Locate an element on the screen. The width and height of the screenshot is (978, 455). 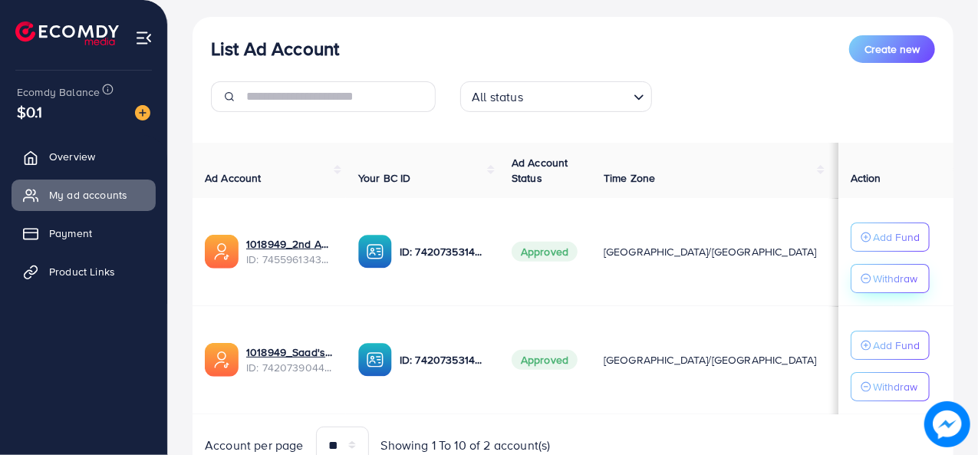
span: Your BC ID is located at coordinates (384, 178).